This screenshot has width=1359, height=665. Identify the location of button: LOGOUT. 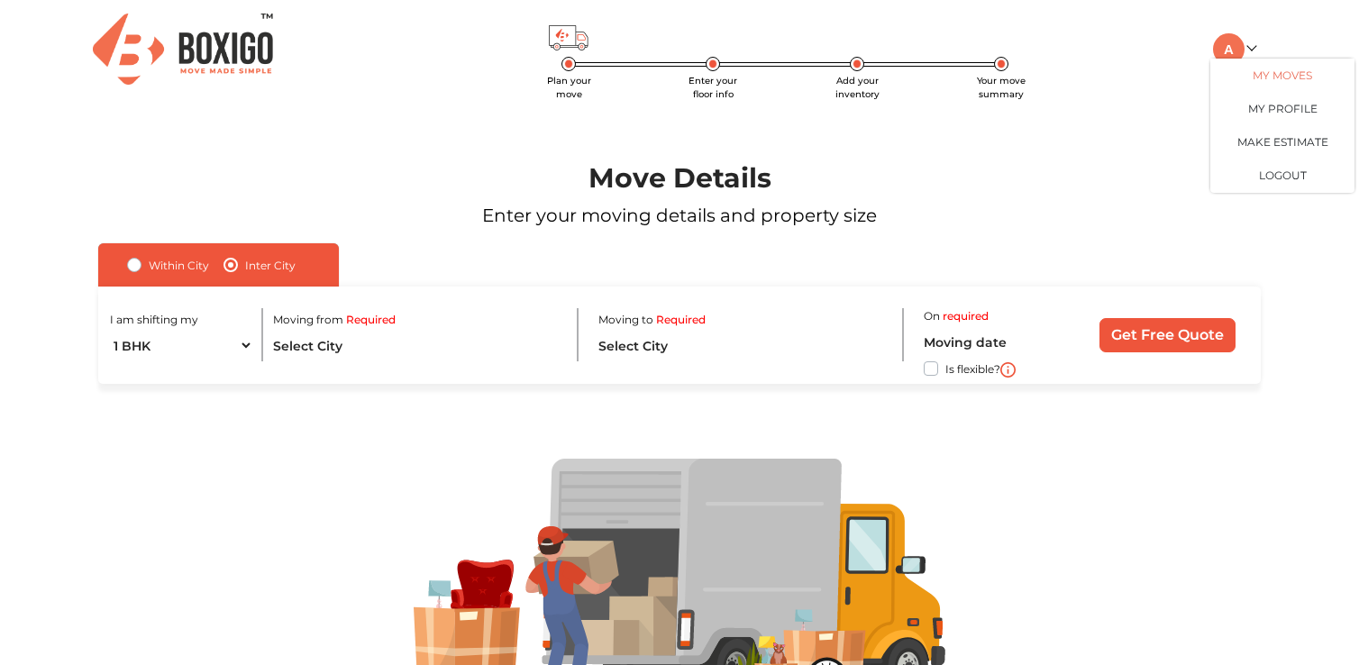
(1282, 176).